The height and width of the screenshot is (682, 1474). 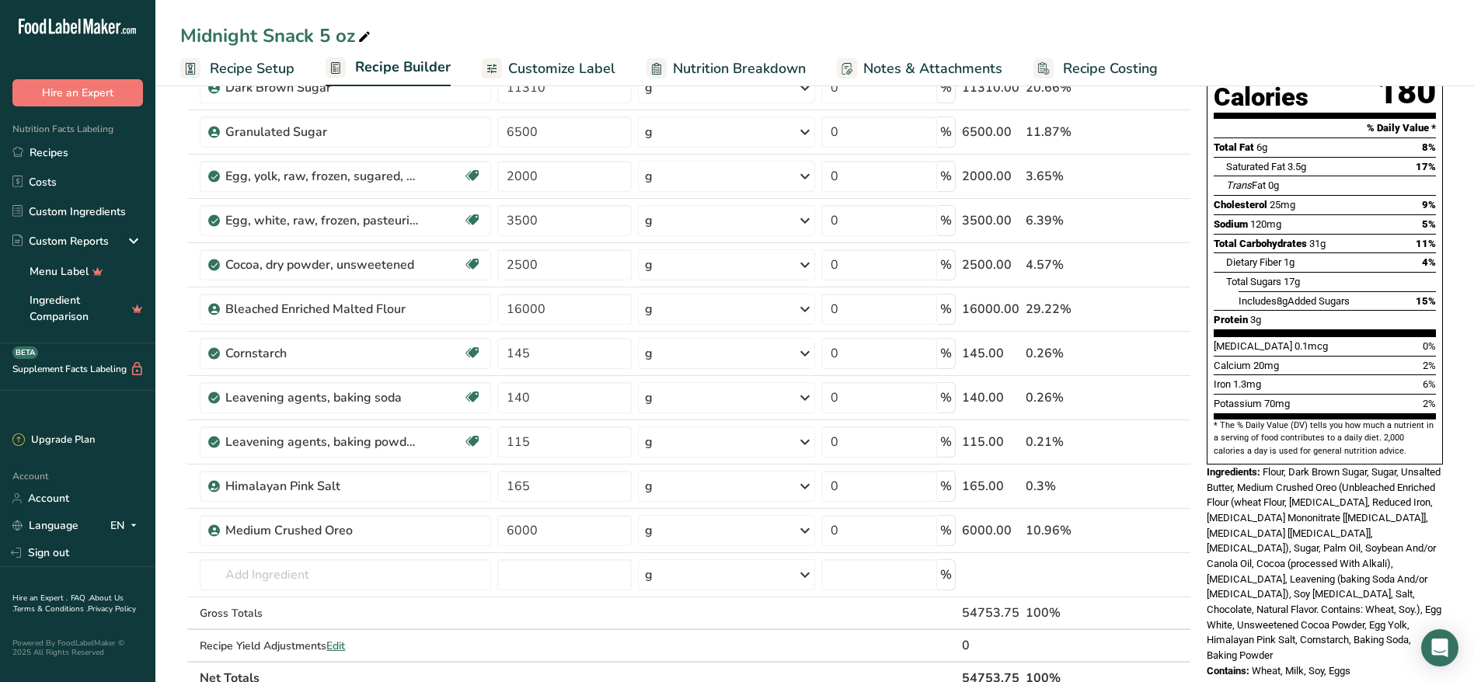 I want to click on div: Calories, so click(x=1280, y=97).